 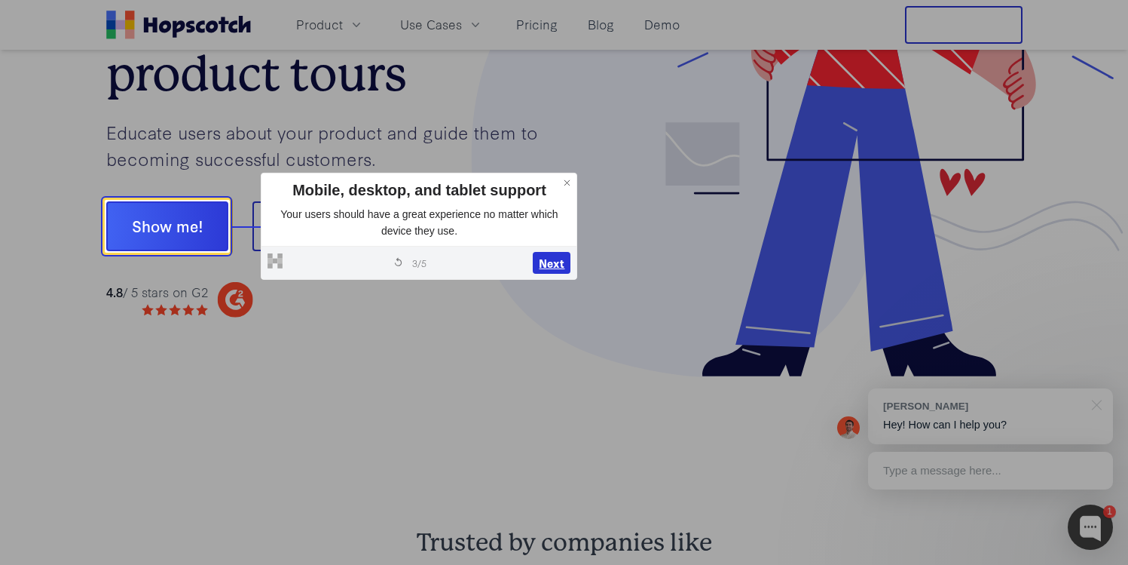 What do you see at coordinates (1109, 511) in the screenshot?
I see `div: 1` at bounding box center [1109, 511].